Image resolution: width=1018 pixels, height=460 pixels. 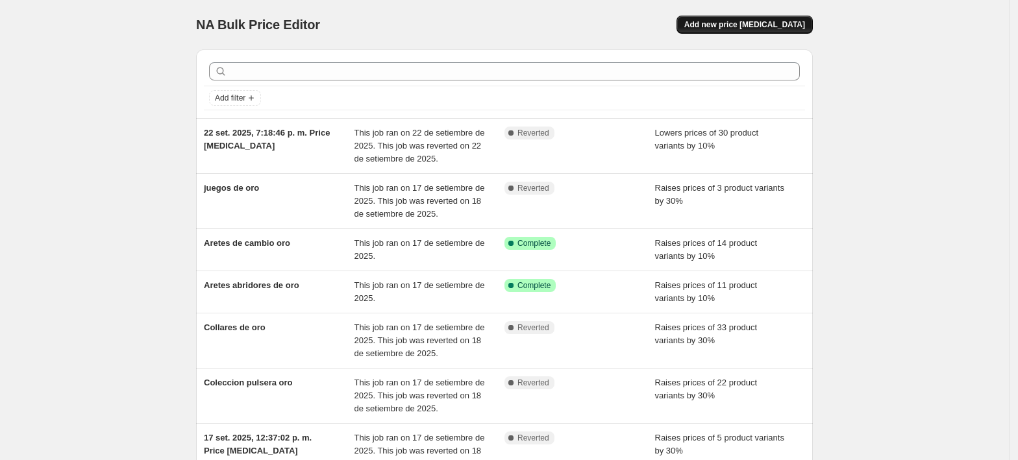 I want to click on span: Raises prices of 22 product variants by 30%, so click(x=707, y=389).